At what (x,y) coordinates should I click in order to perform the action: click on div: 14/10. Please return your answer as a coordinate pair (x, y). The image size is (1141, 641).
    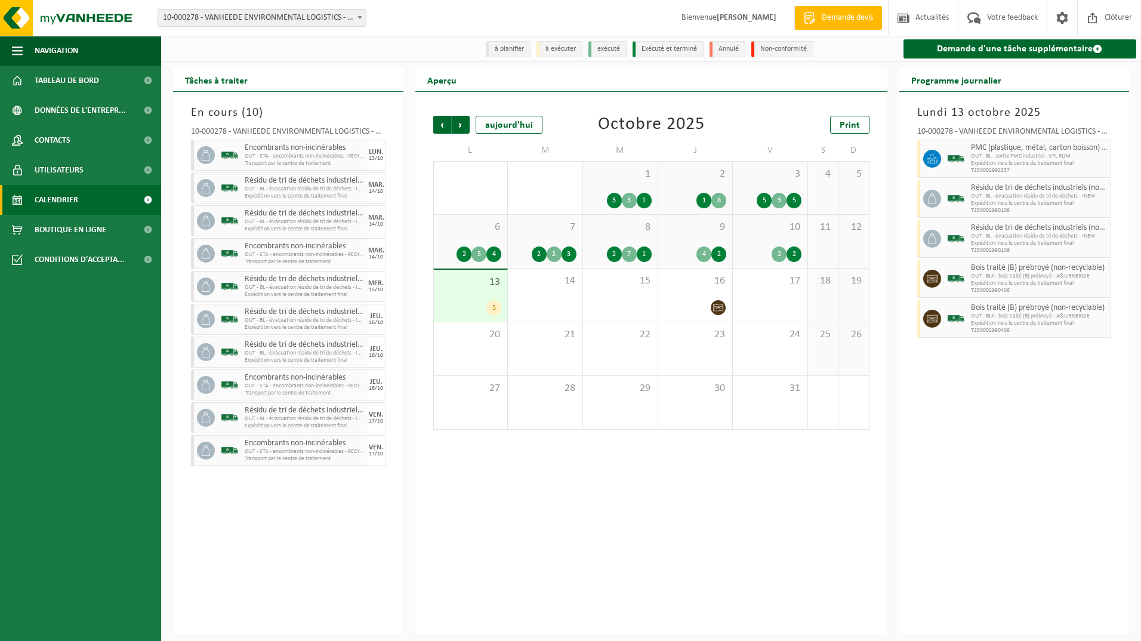
    Looking at the image, I should click on (376, 192).